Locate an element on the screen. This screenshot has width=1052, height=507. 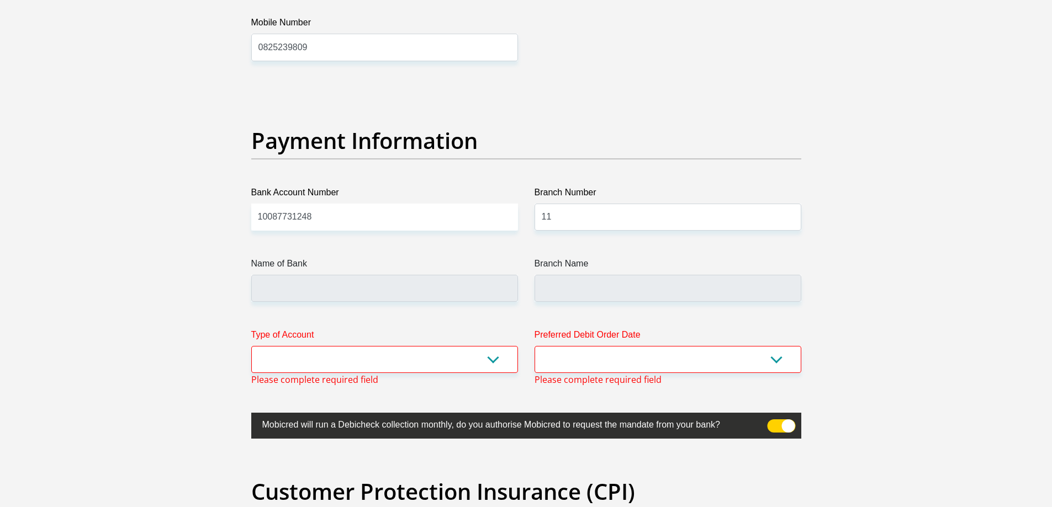
h2: Payment Information is located at coordinates (526, 141).